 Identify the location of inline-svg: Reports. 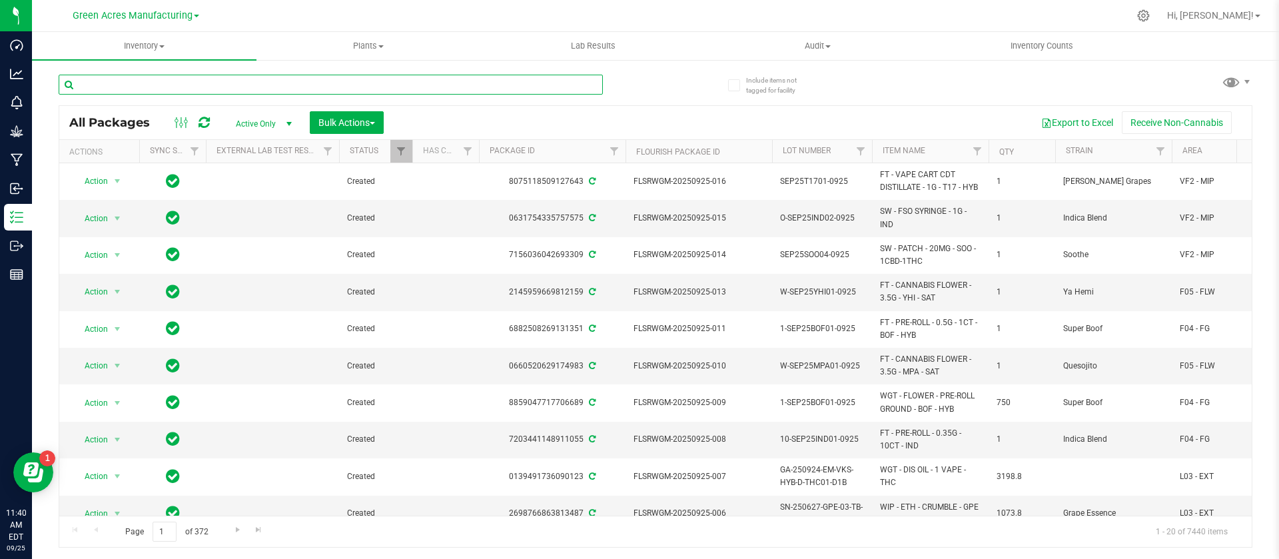
(17, 275).